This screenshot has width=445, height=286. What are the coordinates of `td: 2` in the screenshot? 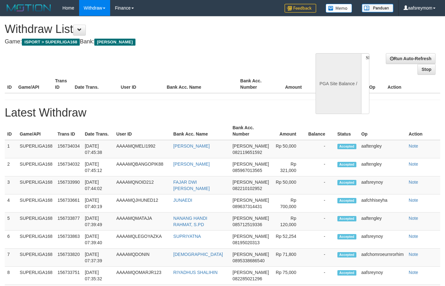 It's located at (11, 167).